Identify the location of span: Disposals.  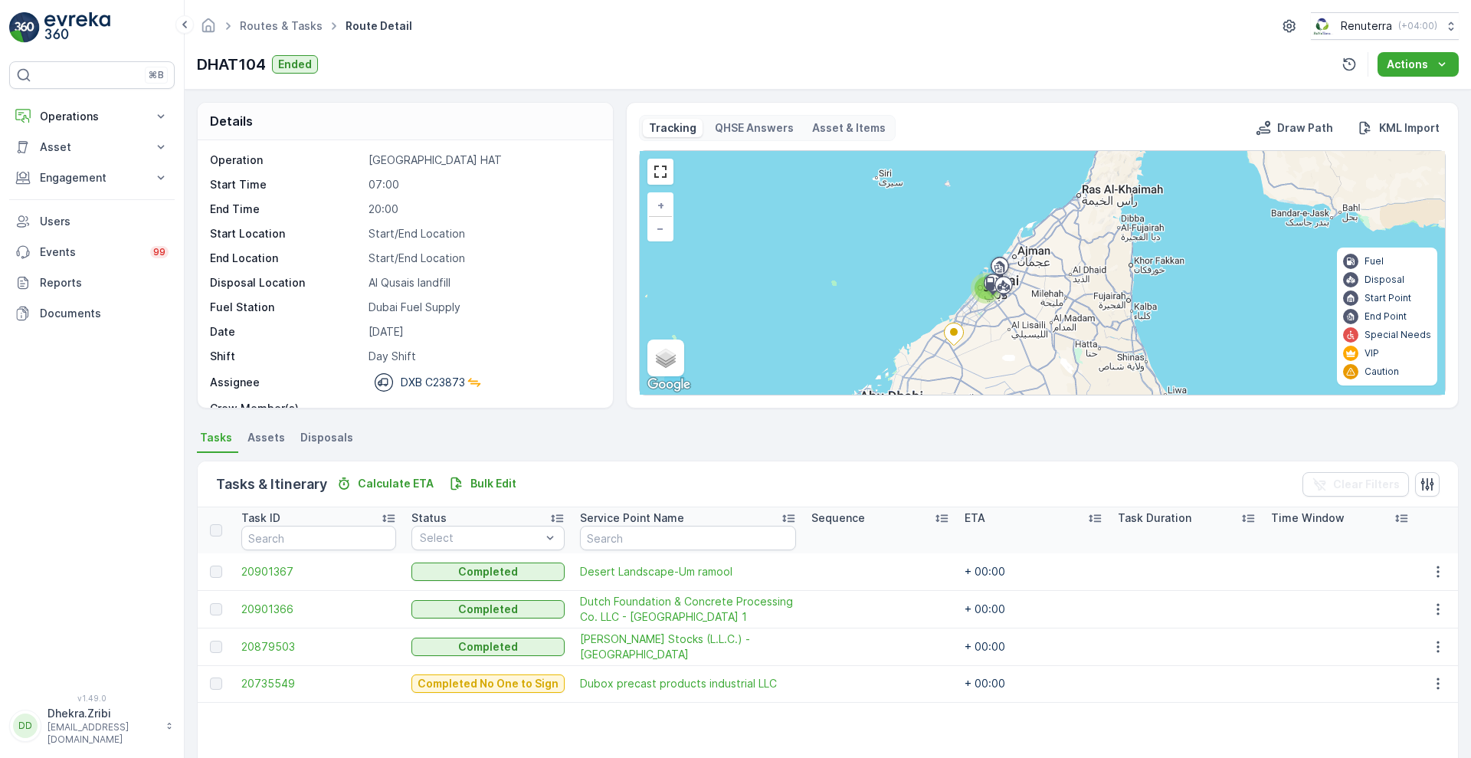
(326, 437).